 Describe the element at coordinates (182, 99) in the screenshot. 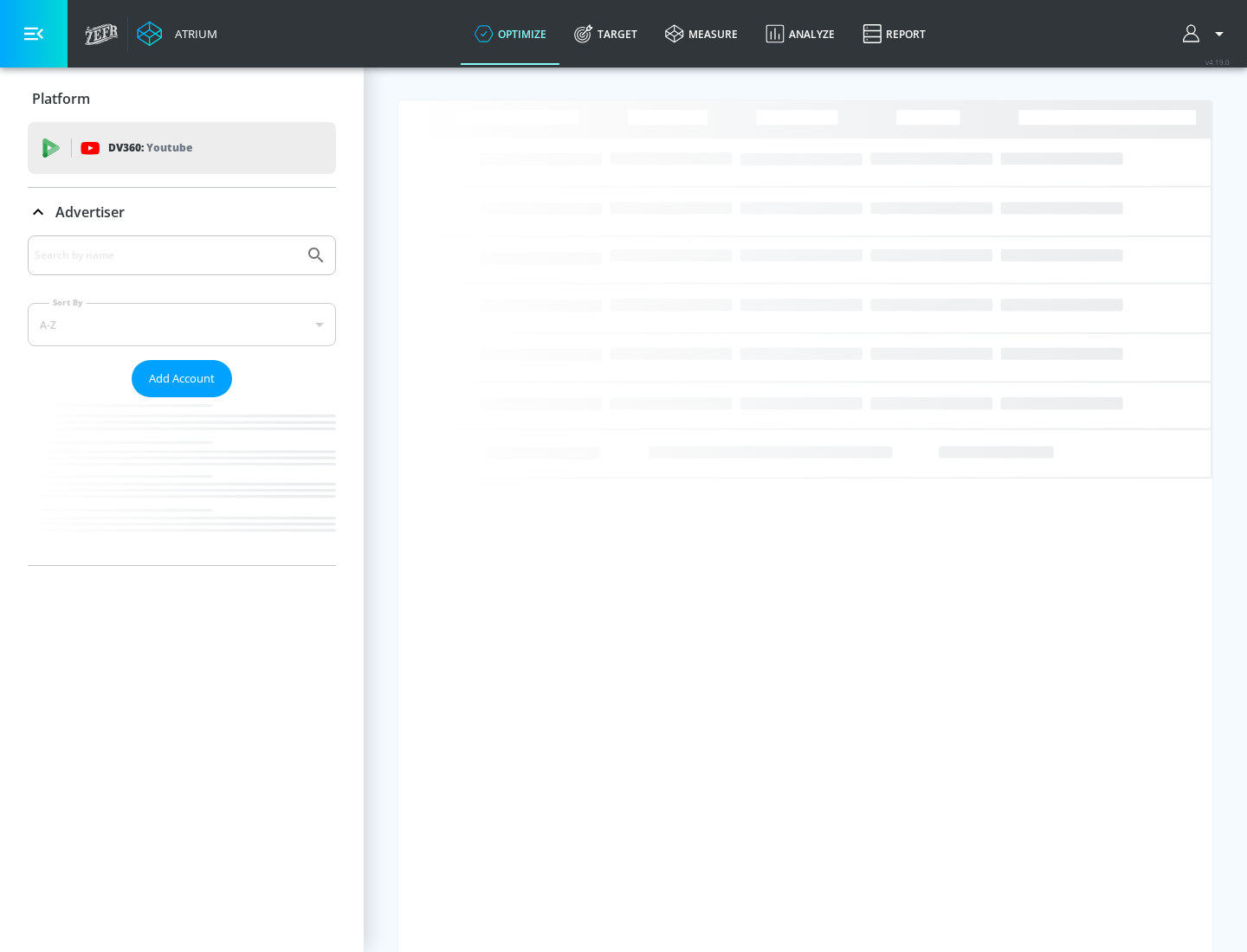

I see `div: Platform` at that location.